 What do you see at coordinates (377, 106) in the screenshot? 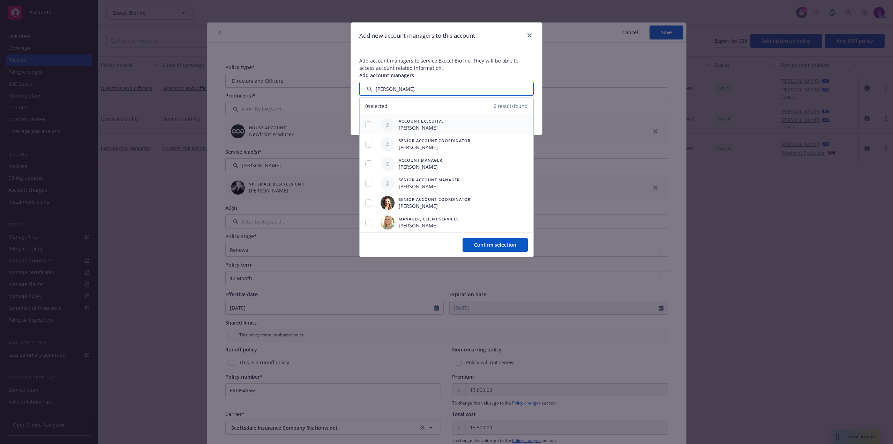
I see `span: 0 selected` at bounding box center [377, 106].